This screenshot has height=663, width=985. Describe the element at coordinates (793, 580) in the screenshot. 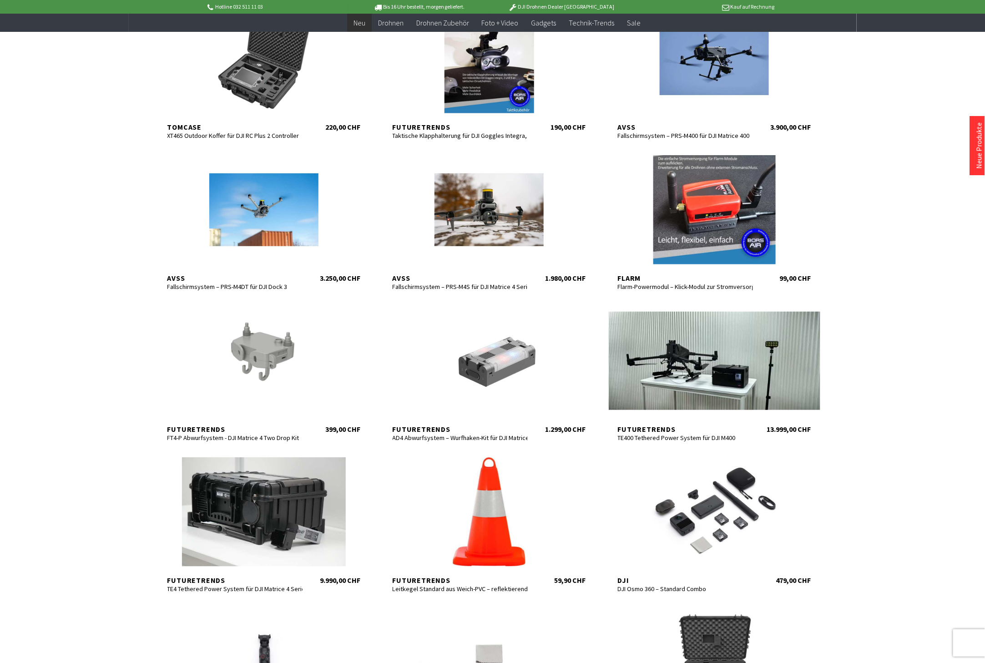

I see `div: 479,00 CHF` at that location.